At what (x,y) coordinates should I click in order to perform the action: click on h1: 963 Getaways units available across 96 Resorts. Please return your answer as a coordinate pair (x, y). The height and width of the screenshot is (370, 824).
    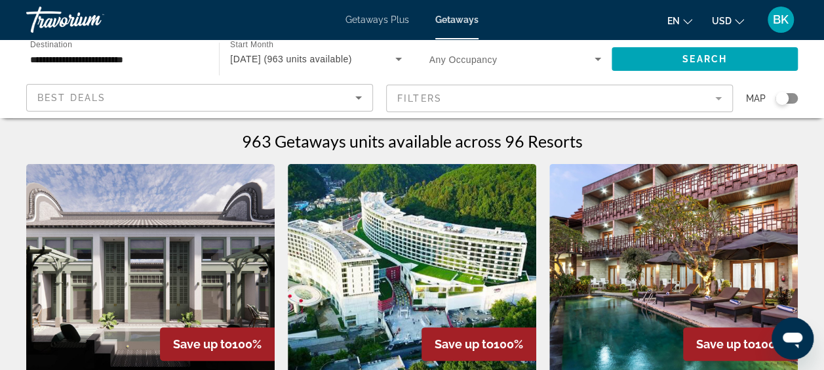
    Looking at the image, I should click on (412, 141).